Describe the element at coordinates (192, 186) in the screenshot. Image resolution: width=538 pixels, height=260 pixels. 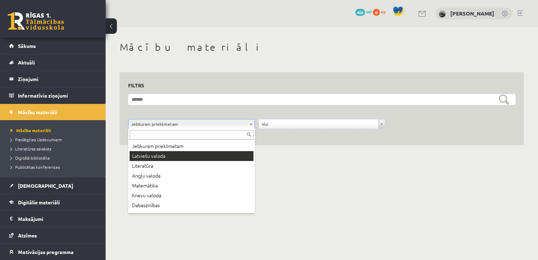
I see `div: Matemātika` at that location.